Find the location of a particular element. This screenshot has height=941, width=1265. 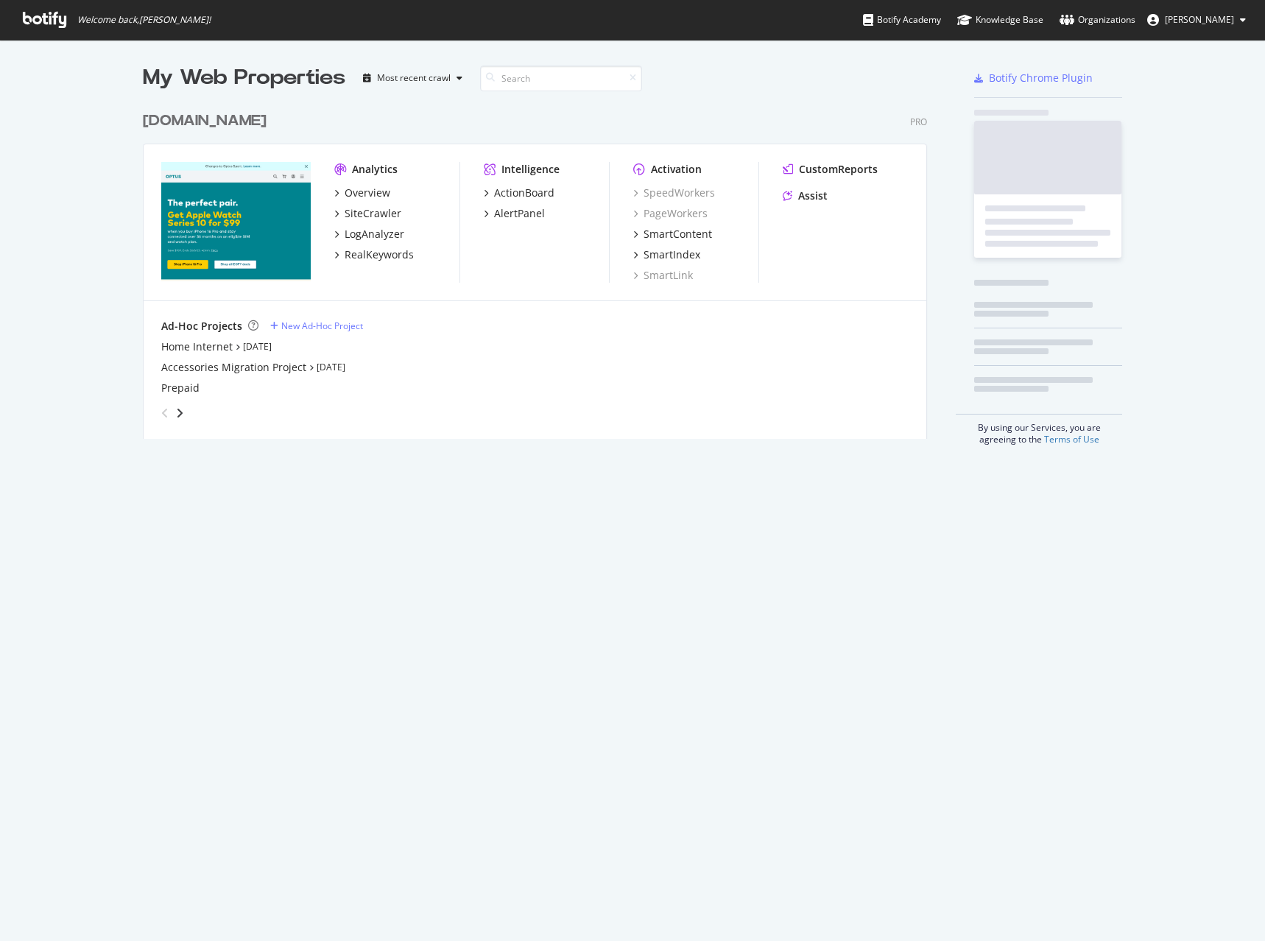

img: optus.com.au is located at coordinates (236, 222).